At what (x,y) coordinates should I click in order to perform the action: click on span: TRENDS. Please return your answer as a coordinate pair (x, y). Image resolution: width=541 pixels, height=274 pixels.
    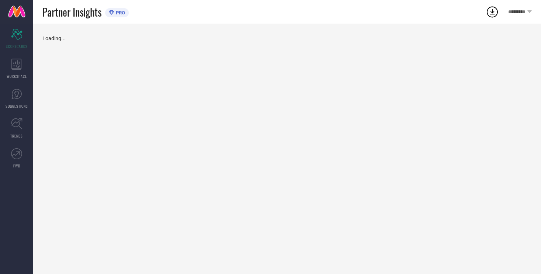
    Looking at the image, I should click on (17, 136).